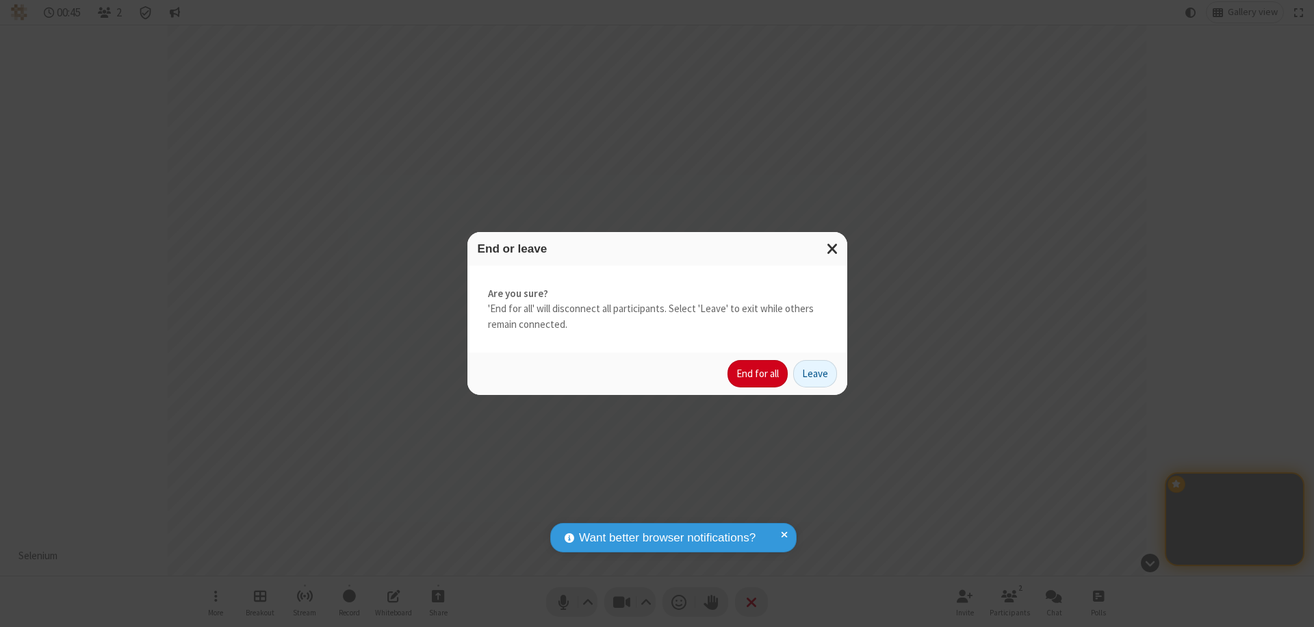 The image size is (1314, 627). I want to click on button: Leave, so click(815, 374).